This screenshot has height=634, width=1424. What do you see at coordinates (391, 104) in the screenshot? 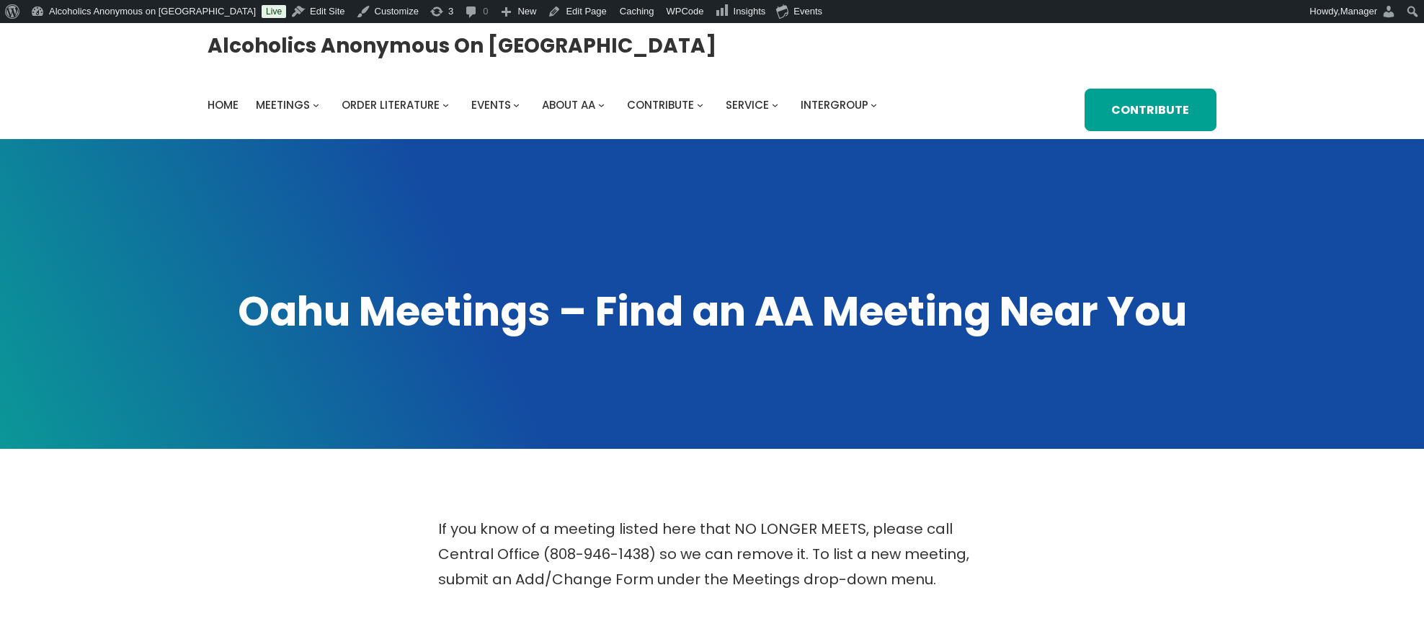
I see `span: Order Literature` at bounding box center [391, 104].